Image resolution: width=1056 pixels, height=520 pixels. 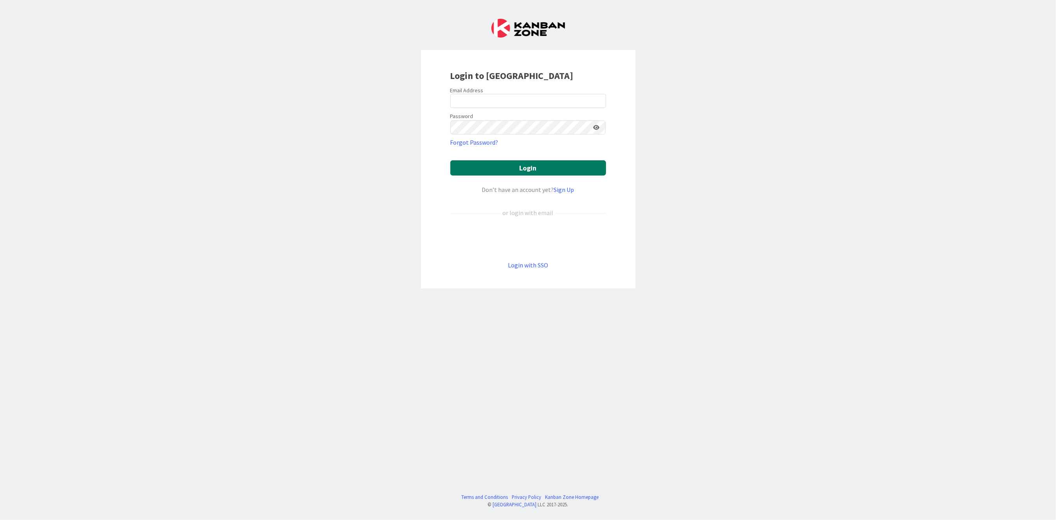 I want to click on a: Forgot Password?, so click(x=474, y=142).